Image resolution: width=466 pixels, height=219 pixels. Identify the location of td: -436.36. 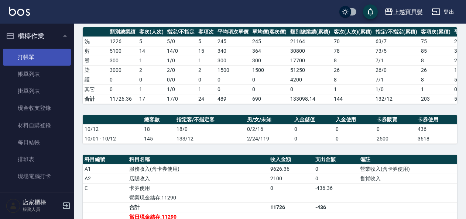
(335, 188).